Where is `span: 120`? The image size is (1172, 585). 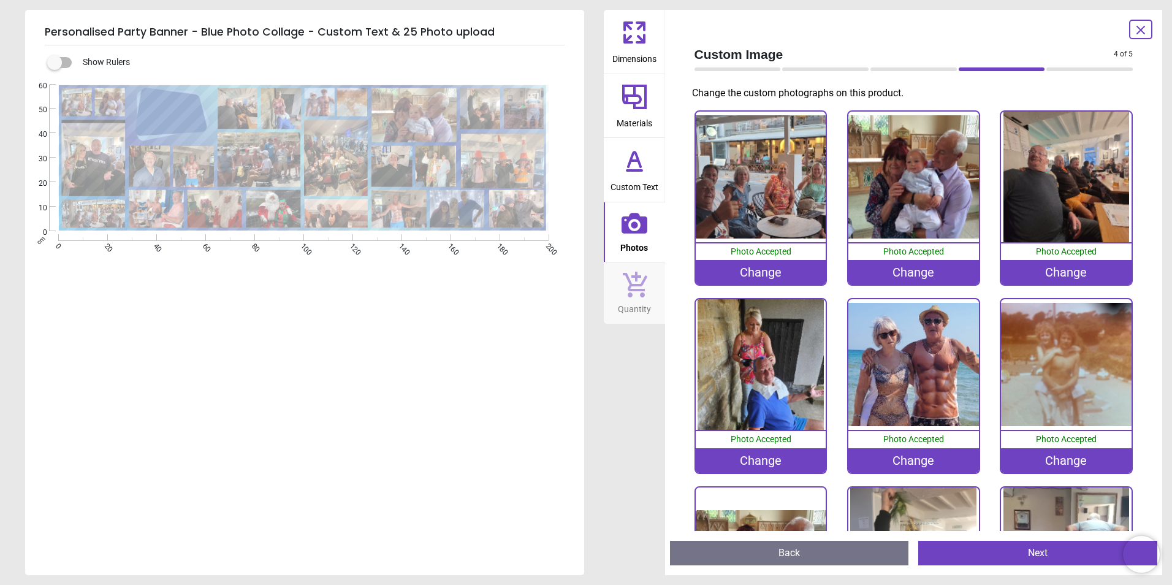 span: 120 is located at coordinates (351, 245).